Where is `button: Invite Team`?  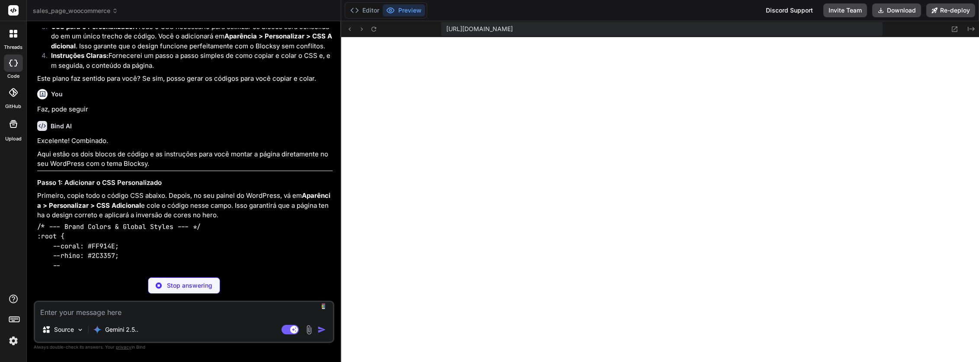
button: Invite Team is located at coordinates (845, 10).